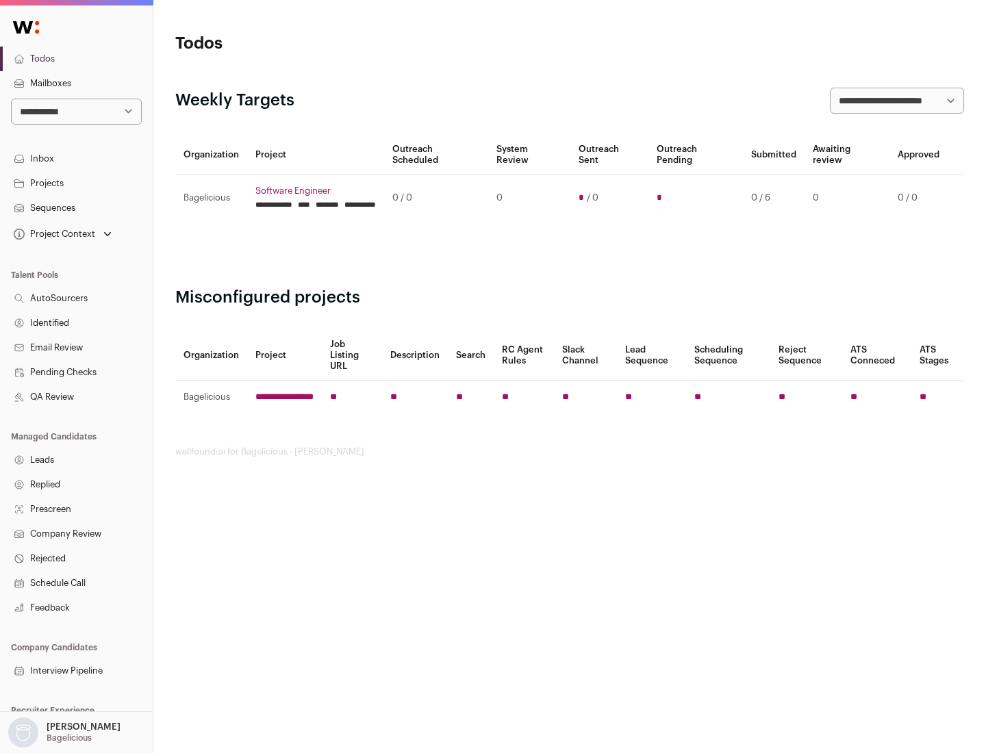 The image size is (986, 753). I want to click on th: Search, so click(470, 355).